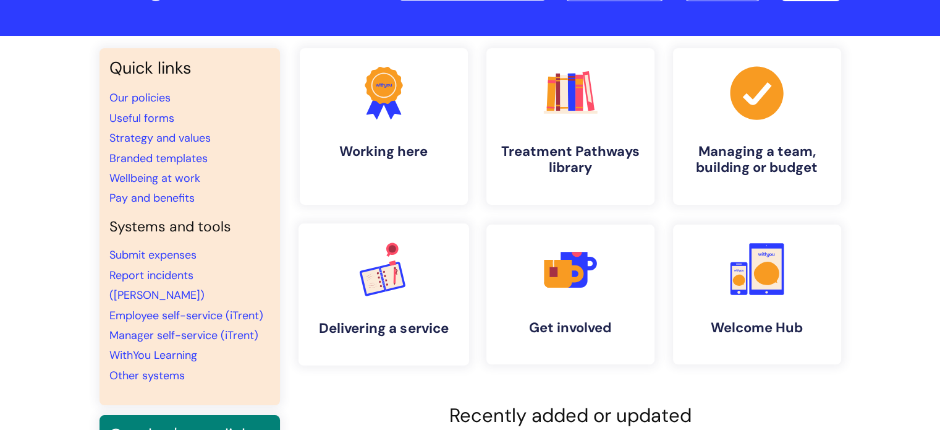 The image size is (940, 430). Describe the element at coordinates (153, 255) in the screenshot. I see `a: Submit expenses` at that location.